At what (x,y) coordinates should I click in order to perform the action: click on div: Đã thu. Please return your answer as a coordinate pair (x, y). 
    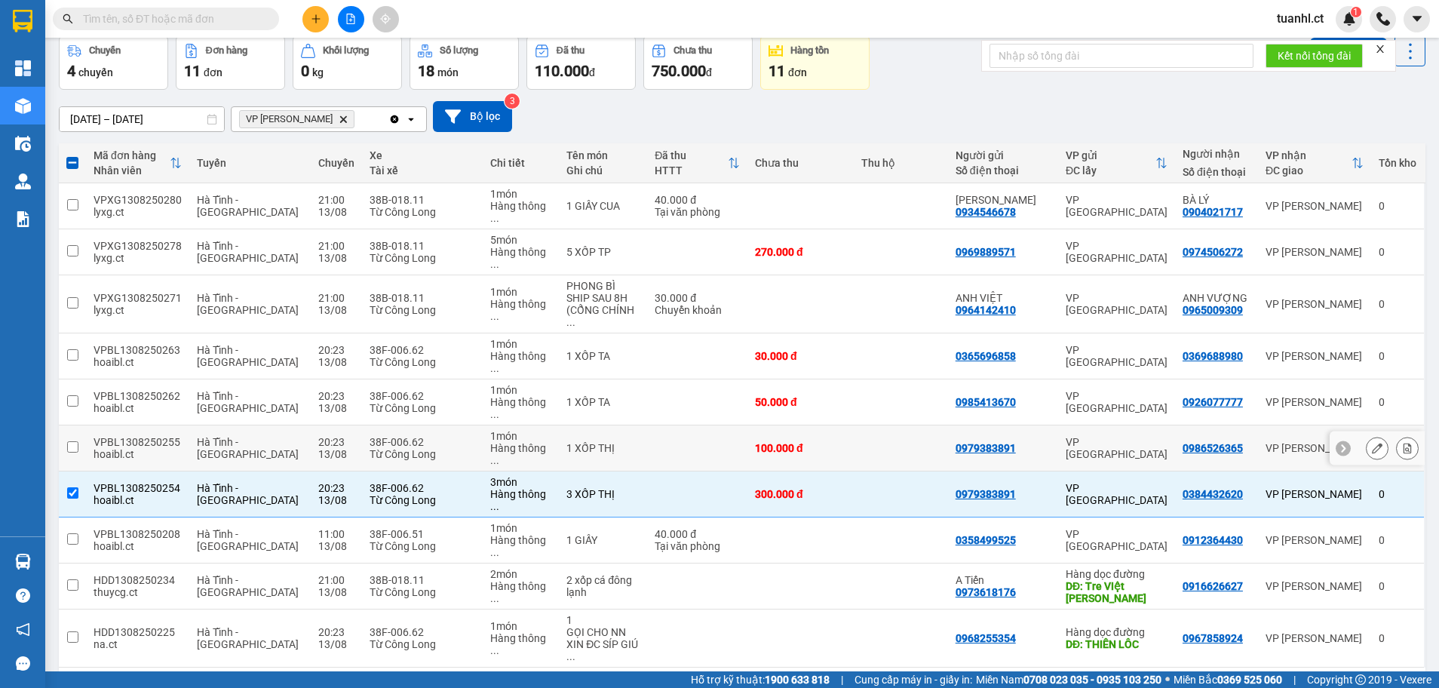
    Looking at the image, I should click on (570, 51).